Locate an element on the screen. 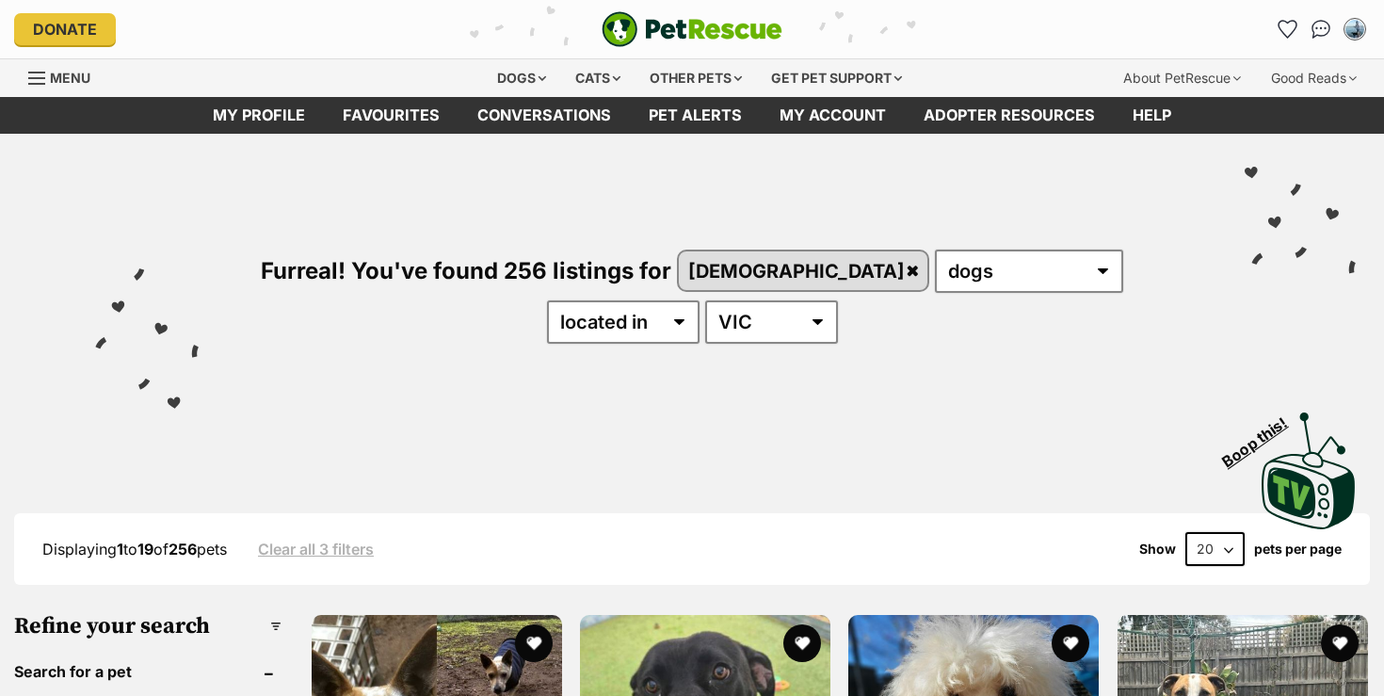 The width and height of the screenshot is (1384, 696). div: Other pets is located at coordinates (696, 78).